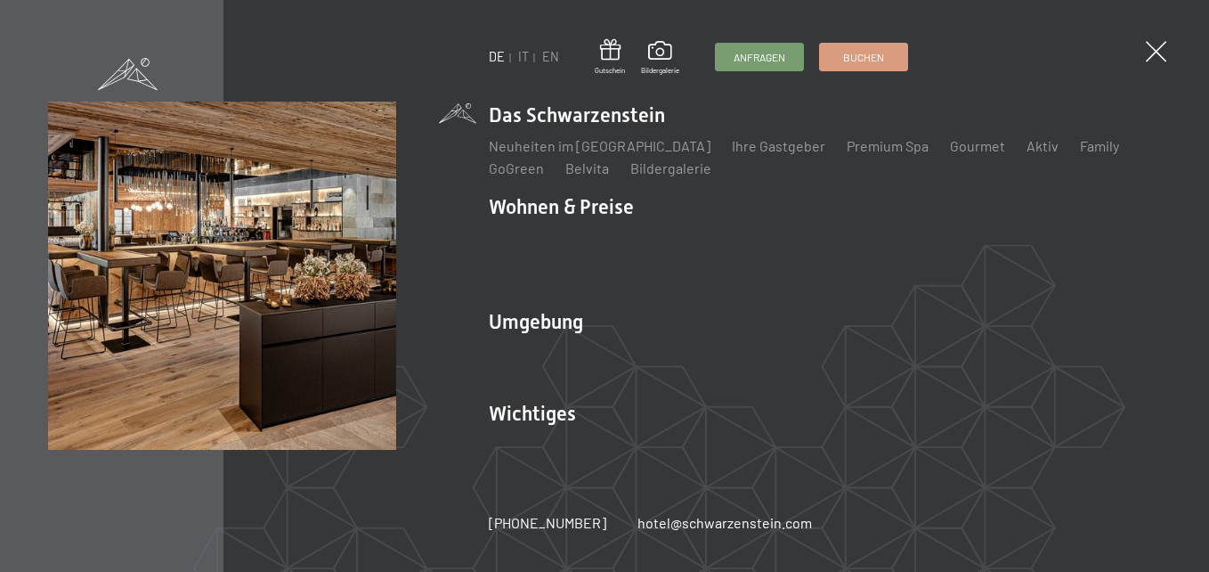 Image resolution: width=1209 pixels, height=572 pixels. What do you see at coordinates (524, 56) in the screenshot?
I see `a: IT` at bounding box center [524, 56].